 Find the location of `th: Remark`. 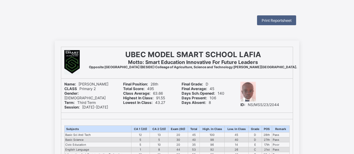

th: Remark is located at coordinates (280, 129).